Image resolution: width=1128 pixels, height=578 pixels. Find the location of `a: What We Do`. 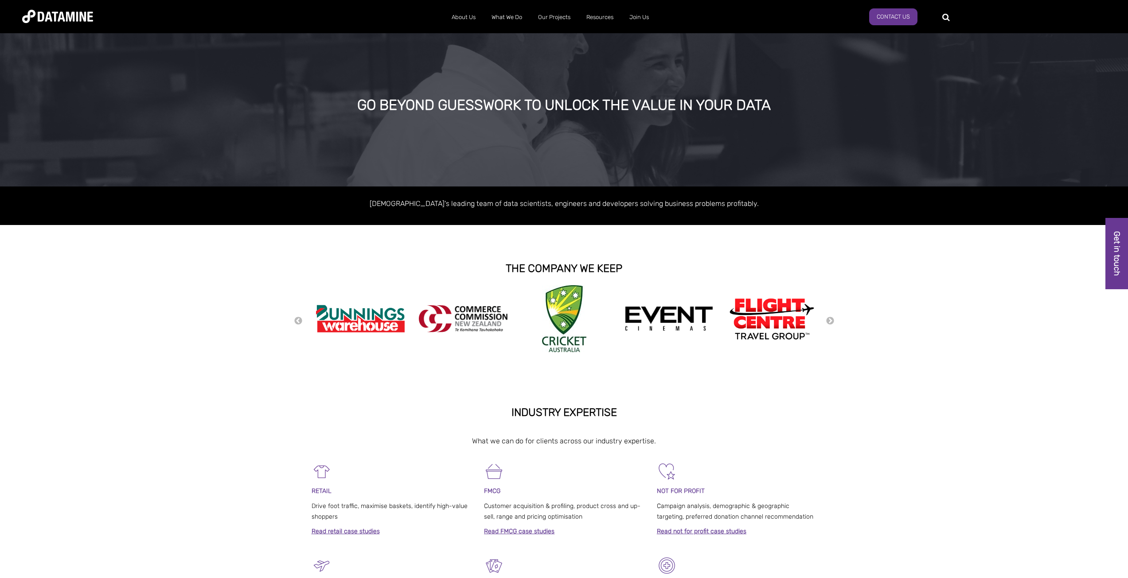

a: What We Do is located at coordinates (507, 17).